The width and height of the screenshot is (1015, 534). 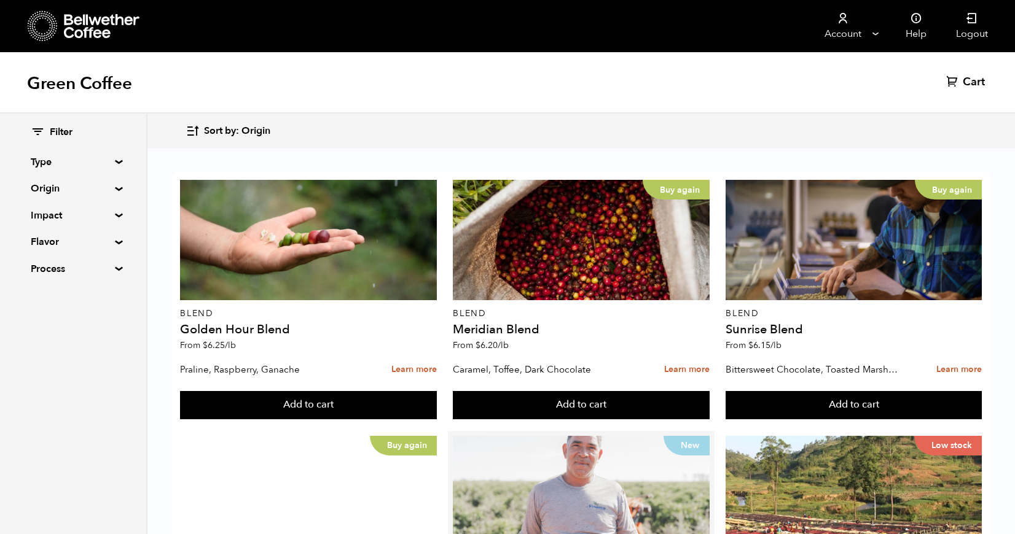 What do you see at coordinates (61, 133) in the screenshot?
I see `span: Filter` at bounding box center [61, 133].